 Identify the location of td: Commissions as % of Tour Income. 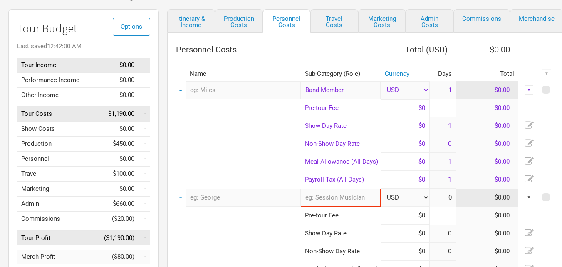
(144, 219).